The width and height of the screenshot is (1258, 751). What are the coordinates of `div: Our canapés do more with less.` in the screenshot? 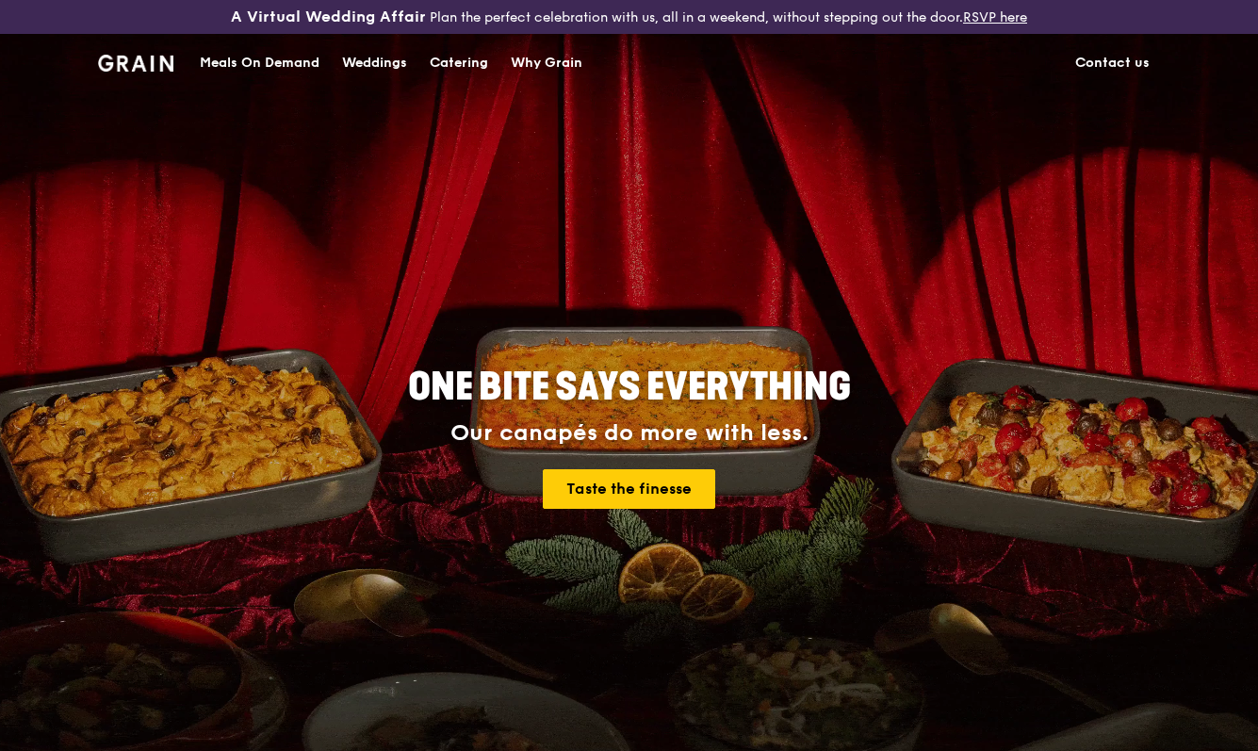 It's located at (629, 433).